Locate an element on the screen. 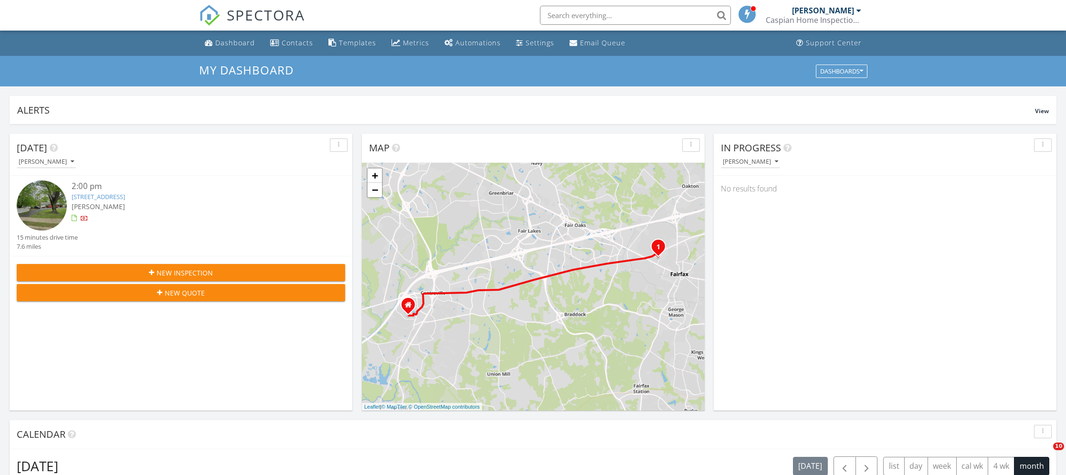 The width and height of the screenshot is (1066, 475). span: View is located at coordinates (1041, 111).